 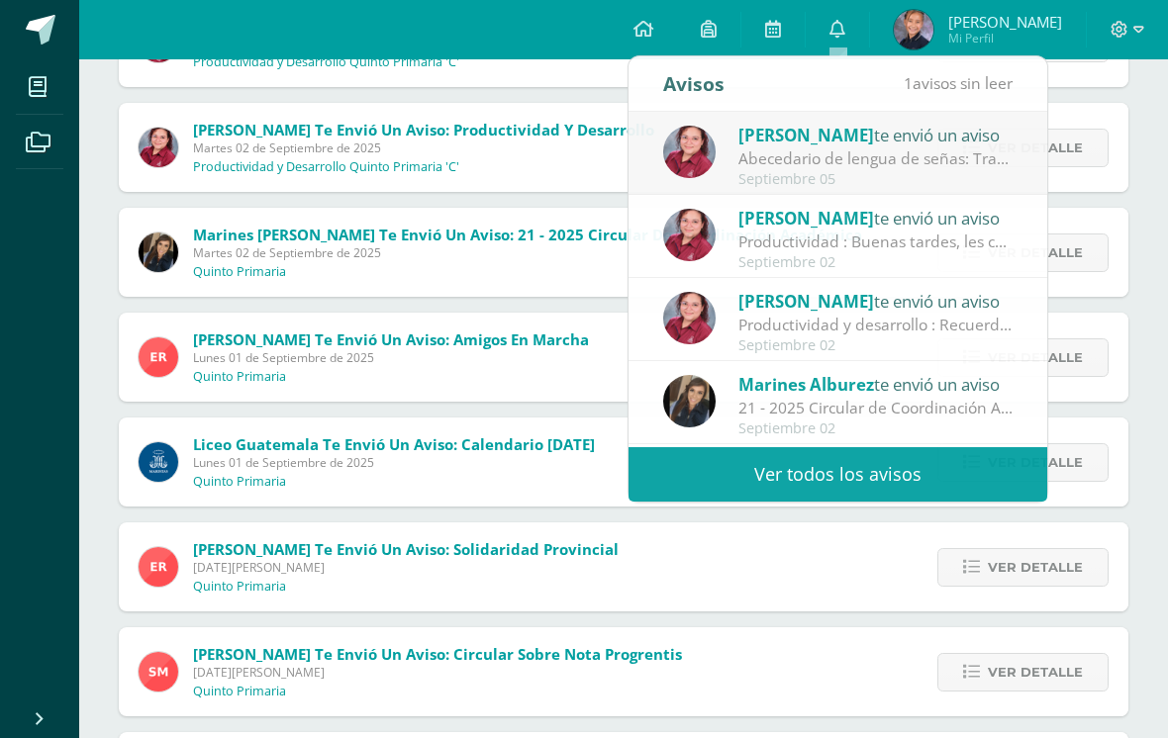 What do you see at coordinates (158, 462) in the screenshot?
I see `img: b41cd0bd7c5dca2e84b8bd7996f0ae72.png` at bounding box center [158, 462].